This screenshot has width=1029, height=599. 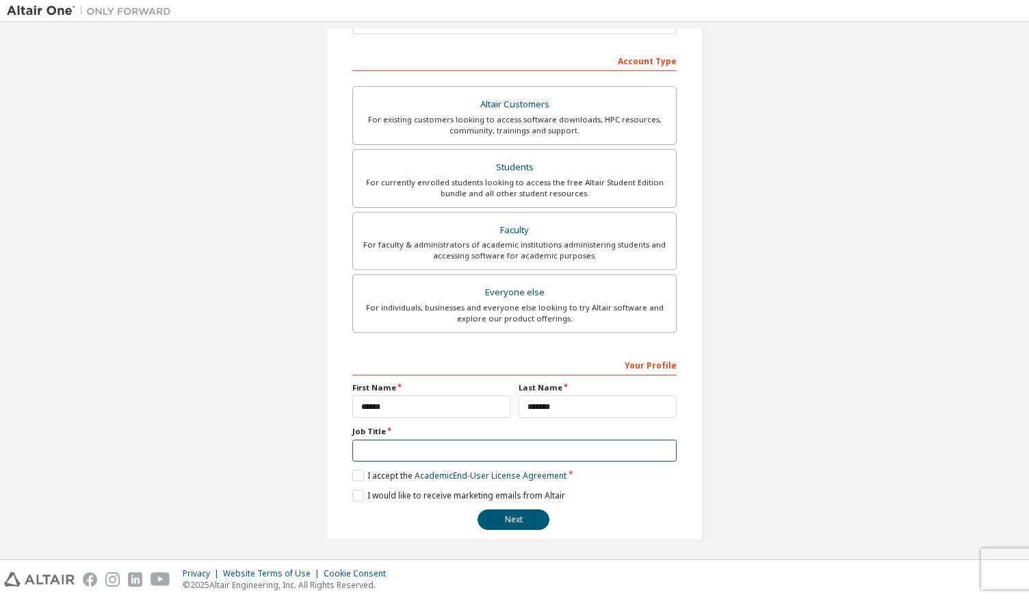 I want to click on img: youtube.svg, so click(x=160, y=580).